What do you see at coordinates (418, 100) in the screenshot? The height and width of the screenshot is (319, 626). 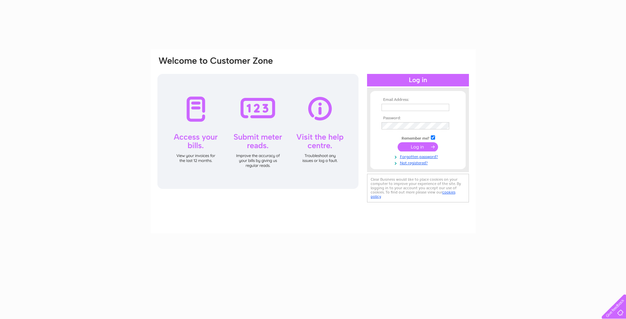 I see `th: Email Address:` at bounding box center [418, 100].